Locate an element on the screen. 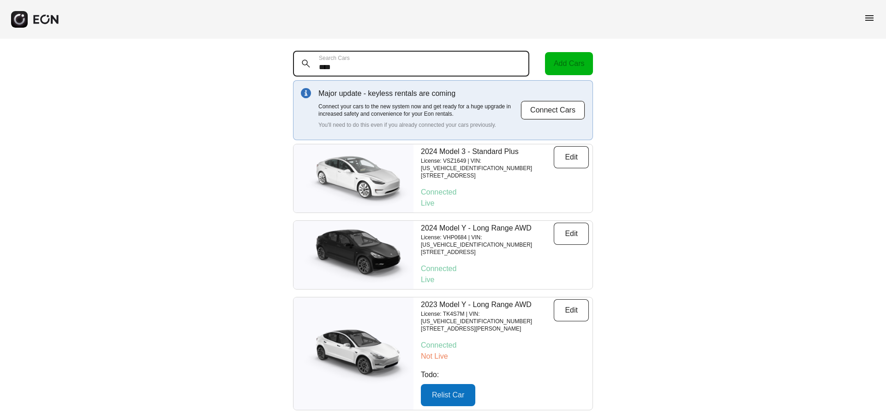 This screenshot has height=420, width=886. p: 2023 Model Y - Long Range AWD is located at coordinates (487, 305).